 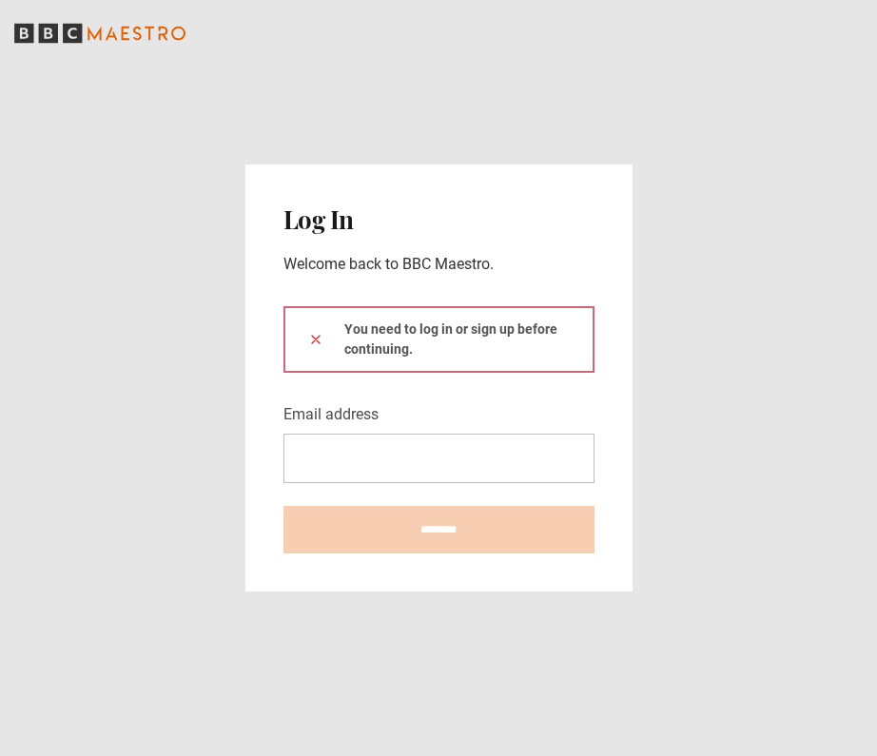 I want to click on svg: BBC Maestro, so click(x=100, y=33).